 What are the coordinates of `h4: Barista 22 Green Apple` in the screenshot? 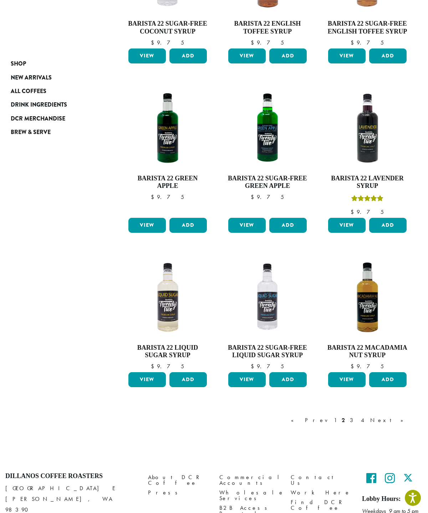 It's located at (168, 182).